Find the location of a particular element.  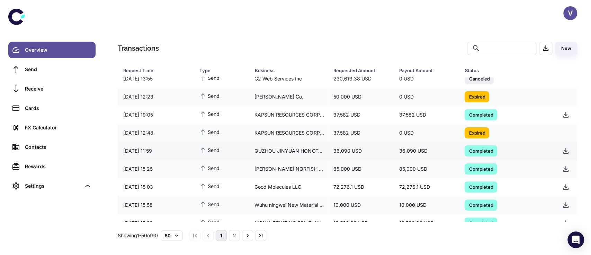

button: New is located at coordinates (566, 48).